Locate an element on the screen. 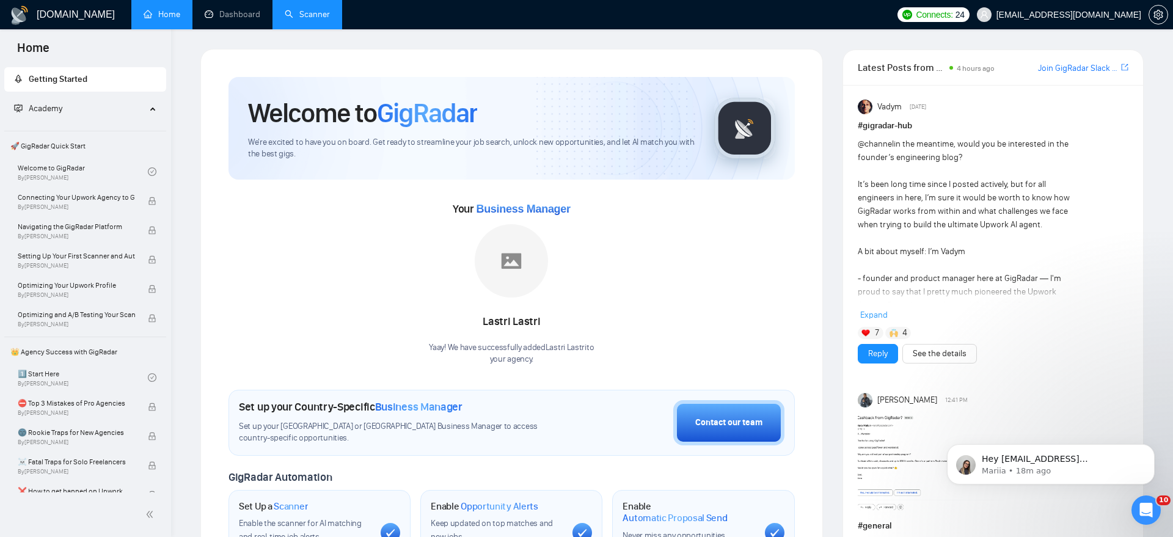  span: rocket is located at coordinates (18, 79).